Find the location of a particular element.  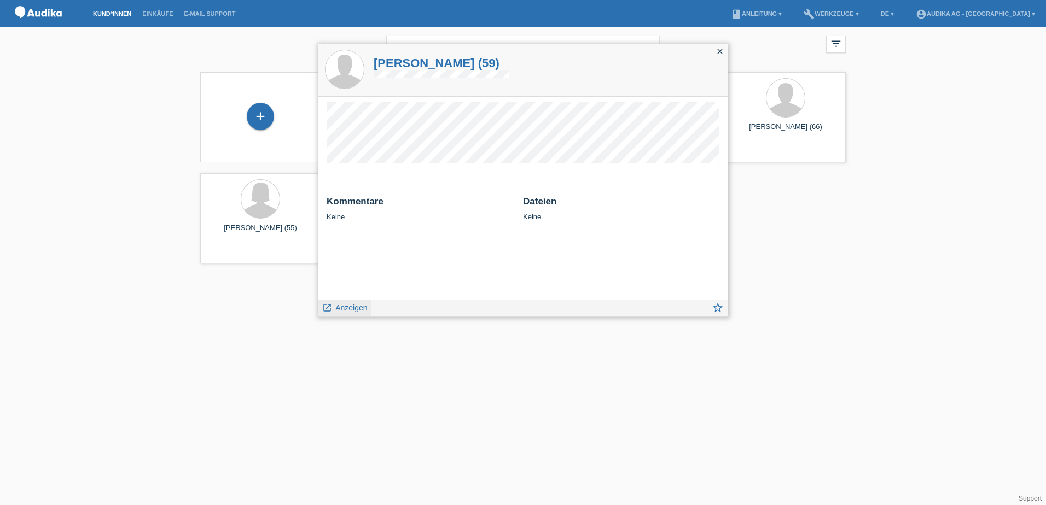

span: Anzeigen is located at coordinates (351, 308).